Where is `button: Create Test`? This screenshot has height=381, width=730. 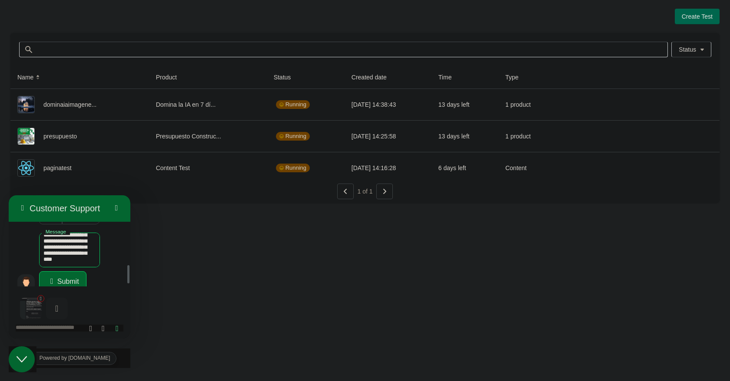
button: Create Test is located at coordinates (697, 17).